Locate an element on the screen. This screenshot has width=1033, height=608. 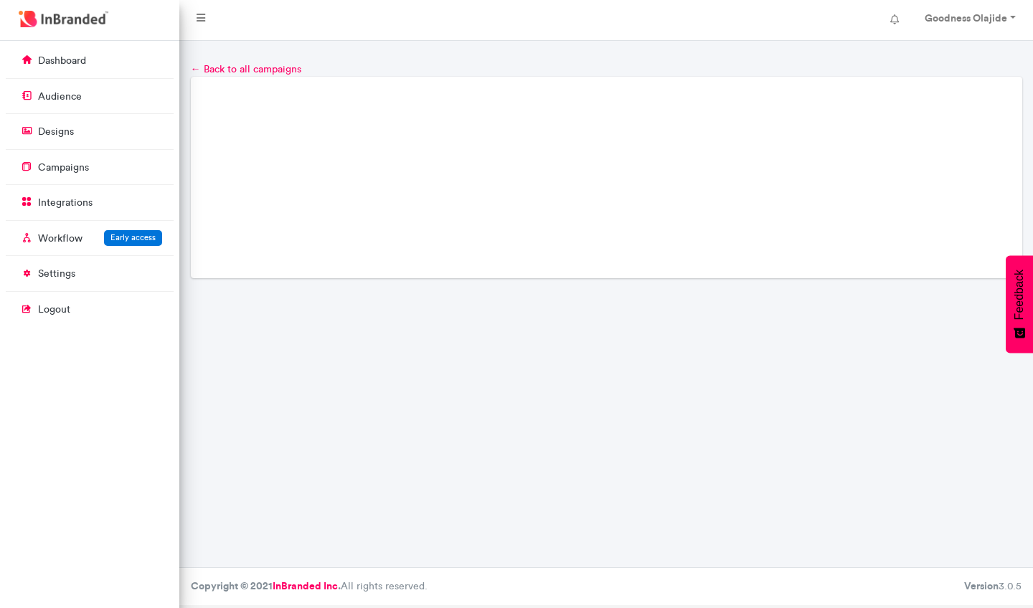
a: InBranded Inc is located at coordinates (305, 586).